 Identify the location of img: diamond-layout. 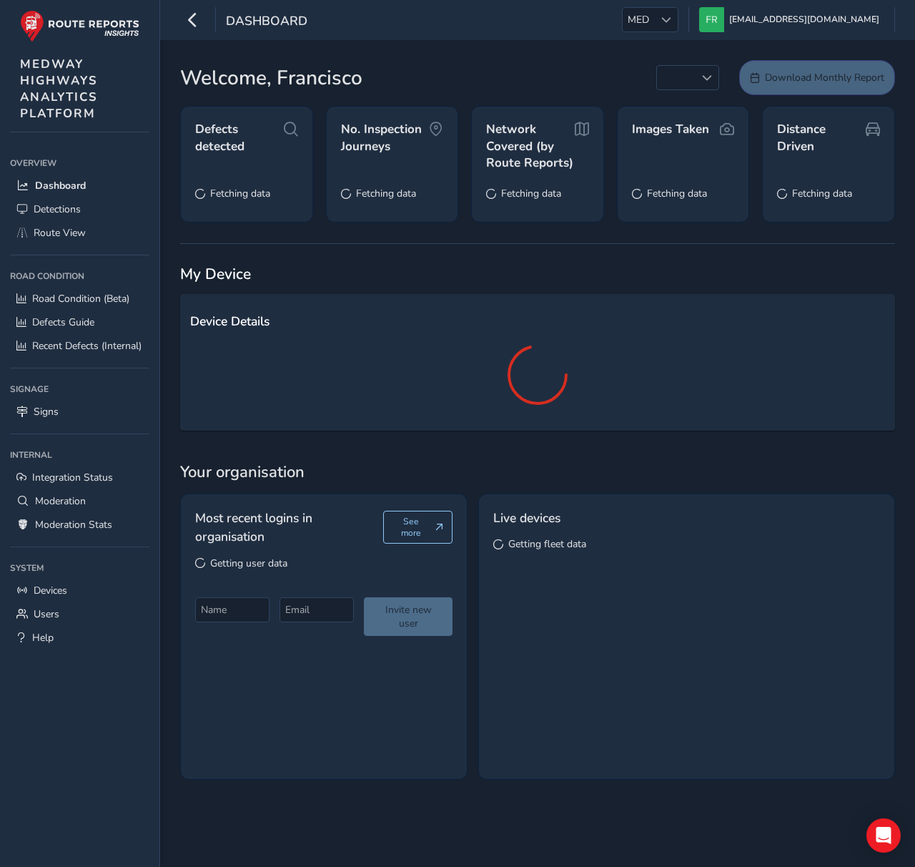
(712, 19).